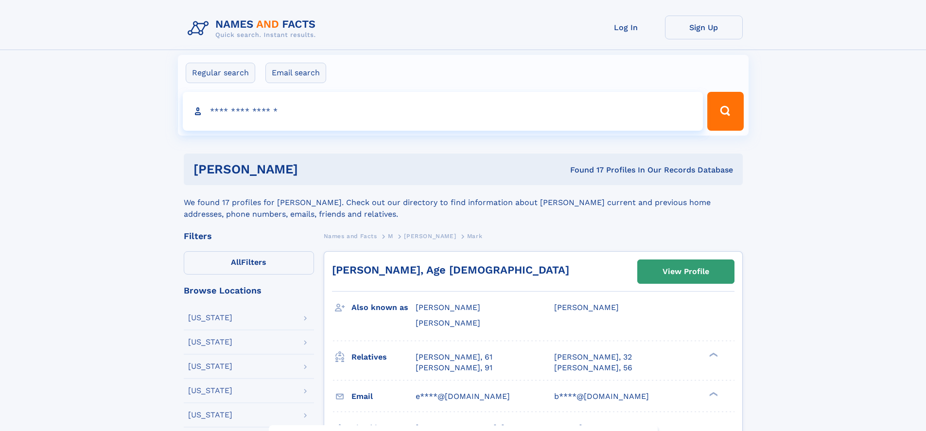 The width and height of the screenshot is (926, 431). Describe the element at coordinates (686, 272) in the screenshot. I see `div: View Profile` at that location.